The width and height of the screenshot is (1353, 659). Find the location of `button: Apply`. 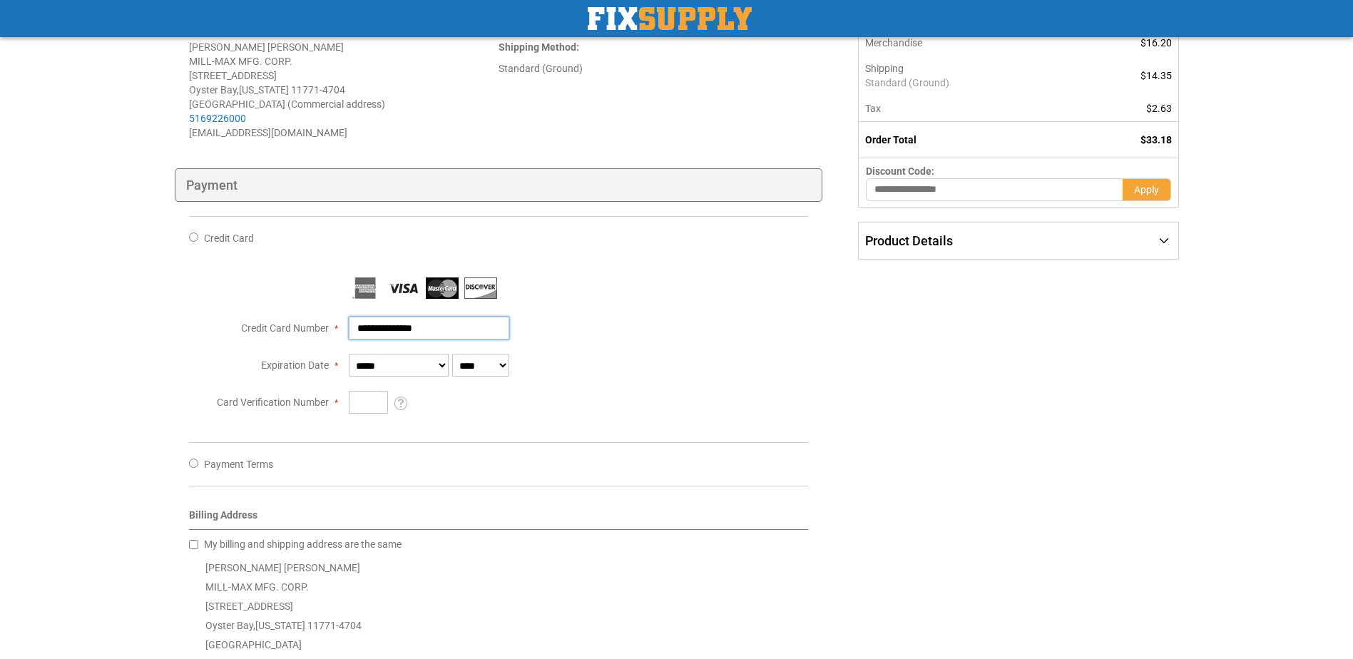

button: Apply is located at coordinates (1147, 190).